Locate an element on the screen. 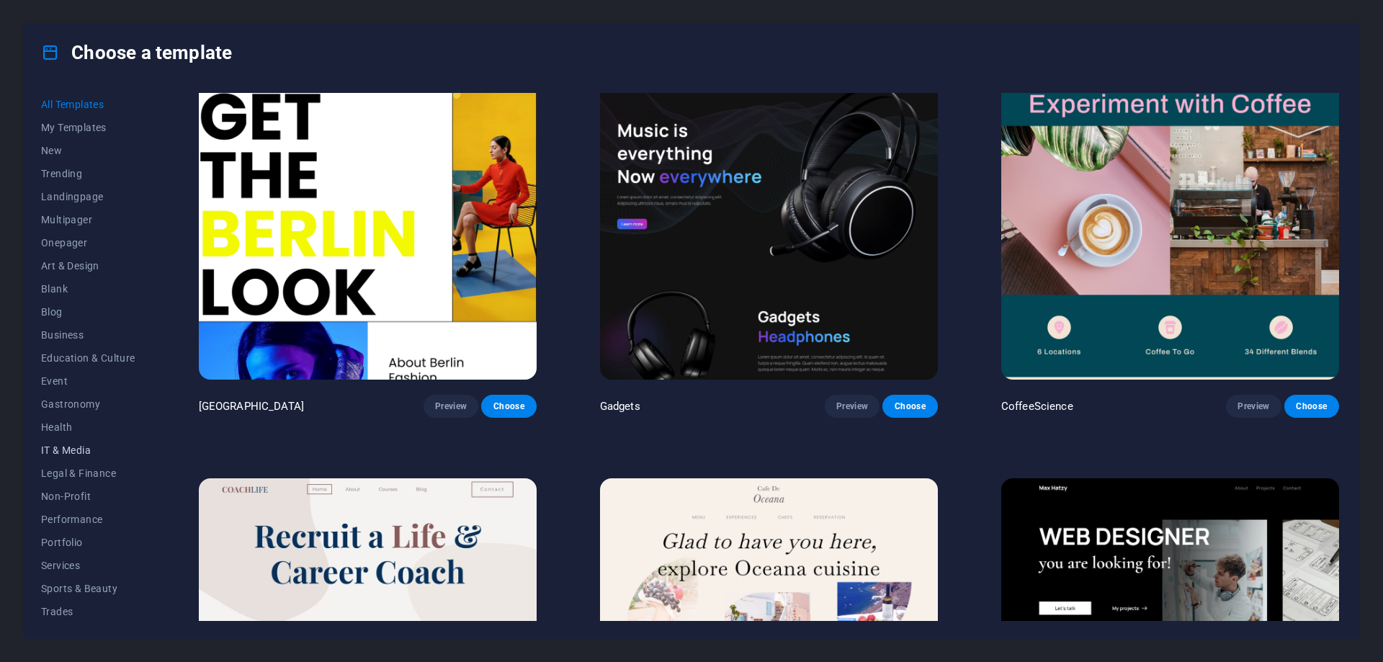  p: CoffeeScience is located at coordinates (1037, 406).